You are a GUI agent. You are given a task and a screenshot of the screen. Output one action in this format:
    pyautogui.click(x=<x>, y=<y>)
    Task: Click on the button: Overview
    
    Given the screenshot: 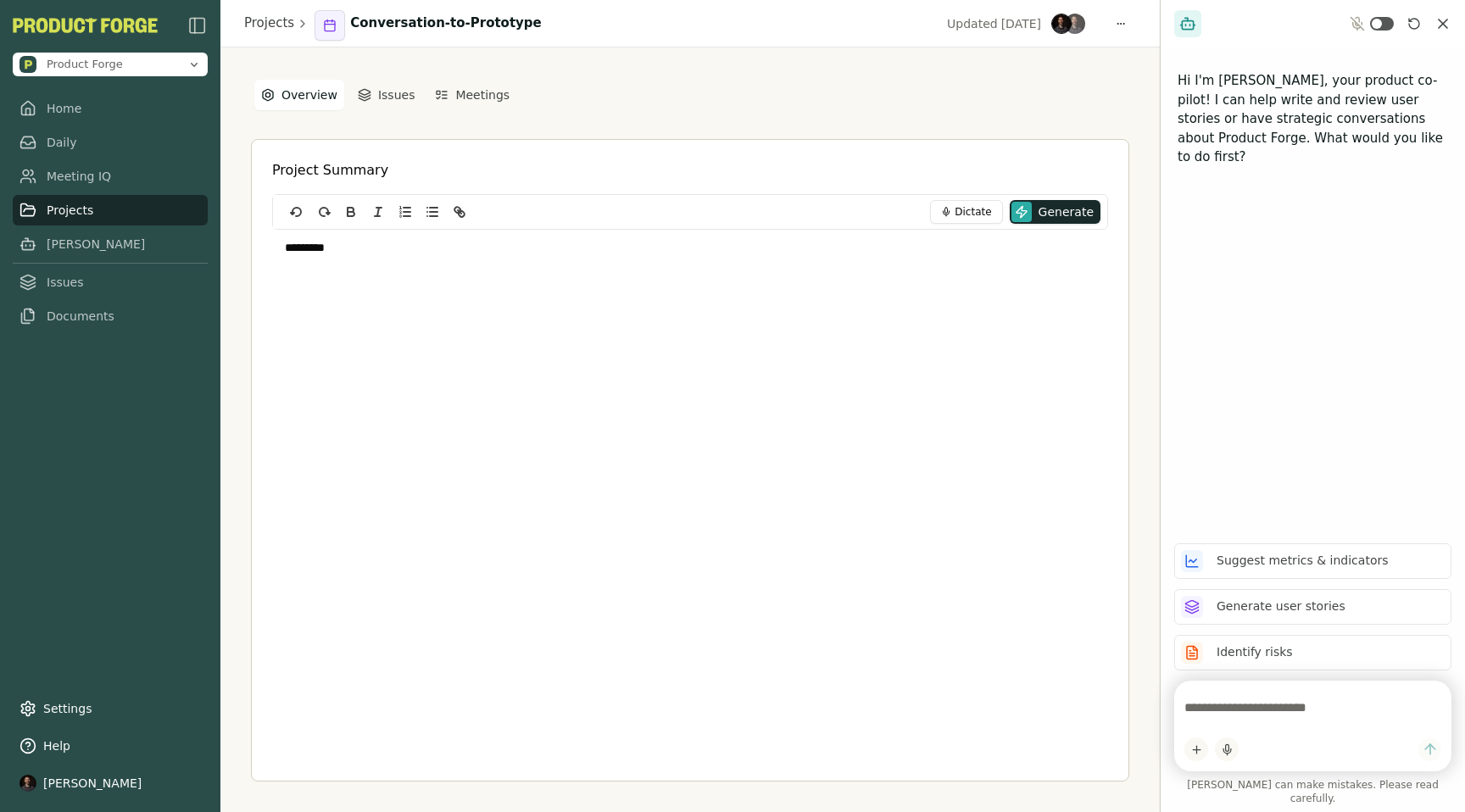 What is the action you would take?
    pyautogui.click(x=300, y=95)
    